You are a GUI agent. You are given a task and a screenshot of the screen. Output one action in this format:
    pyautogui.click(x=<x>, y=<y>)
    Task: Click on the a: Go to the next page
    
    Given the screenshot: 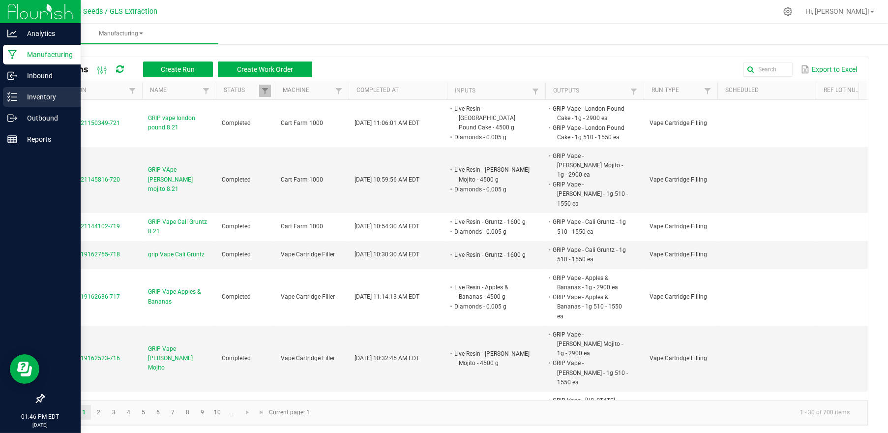 What is the action you would take?
    pyautogui.click(x=247, y=412)
    